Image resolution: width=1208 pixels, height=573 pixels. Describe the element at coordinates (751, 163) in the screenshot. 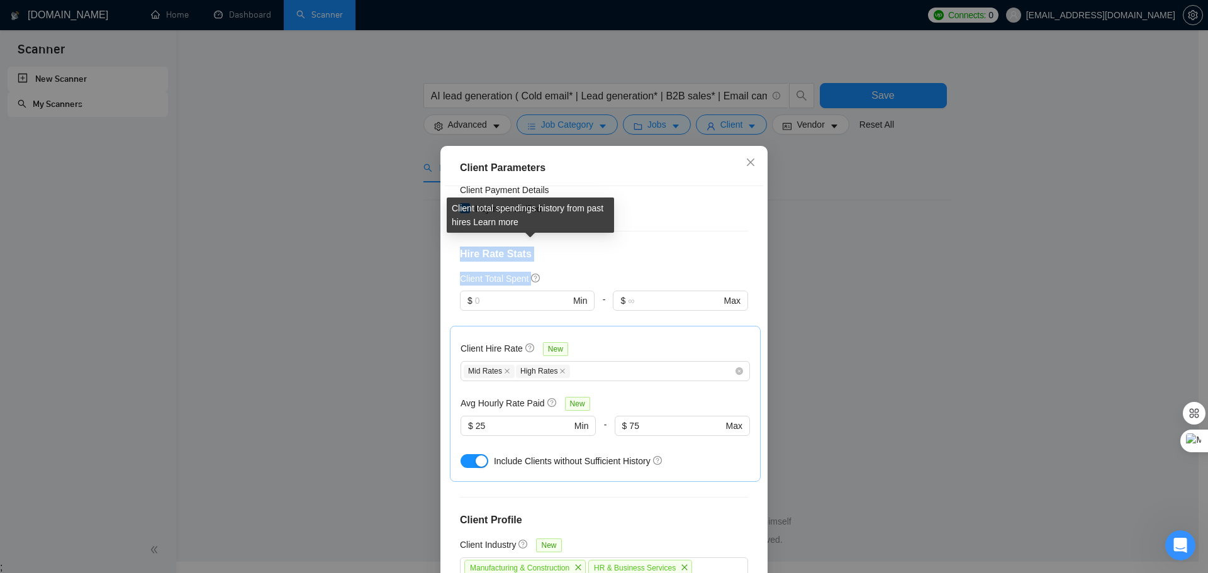

I see `button: Close` at that location.